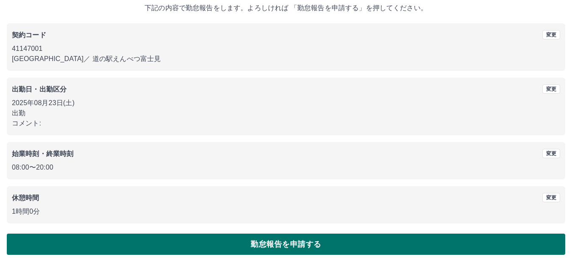 Image resolution: width=572 pixels, height=265 pixels. What do you see at coordinates (39, 89) in the screenshot?
I see `b: 出勤日・出勤区分` at bounding box center [39, 89].